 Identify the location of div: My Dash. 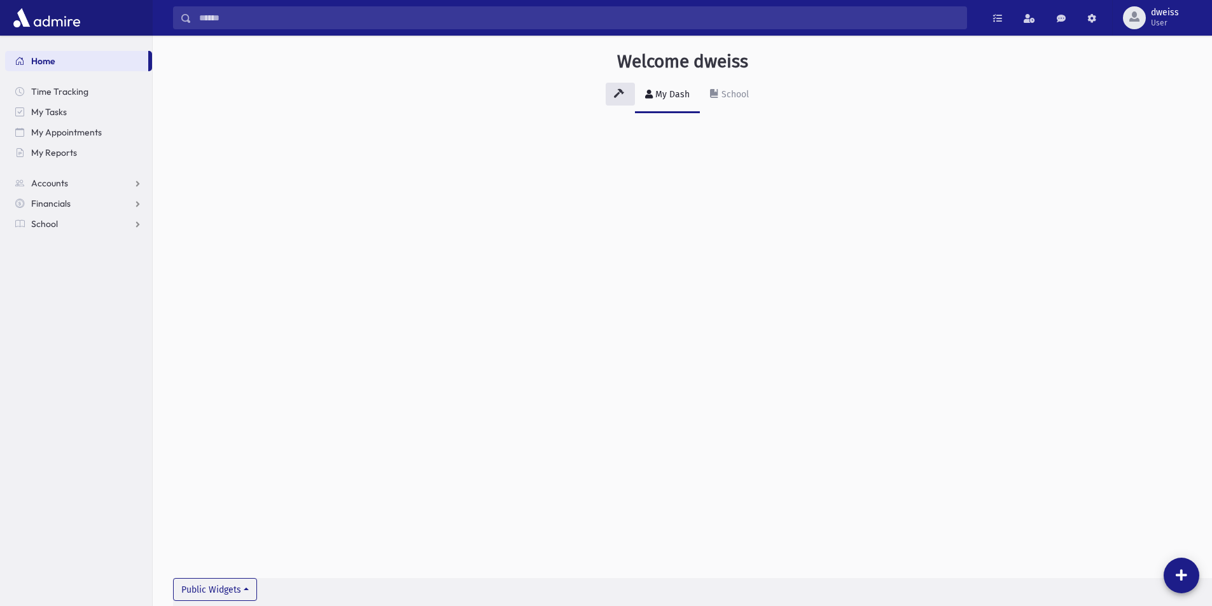
(671, 94).